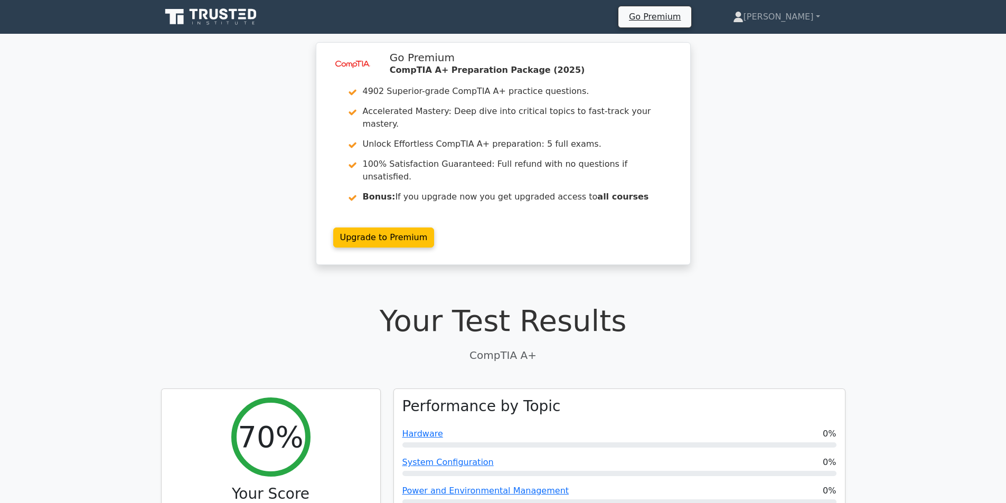  I want to click on h2: 70%, so click(270, 437).